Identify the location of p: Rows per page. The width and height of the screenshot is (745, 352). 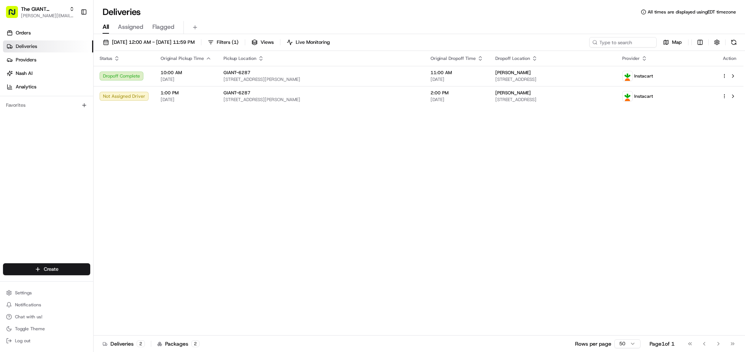
(593, 344).